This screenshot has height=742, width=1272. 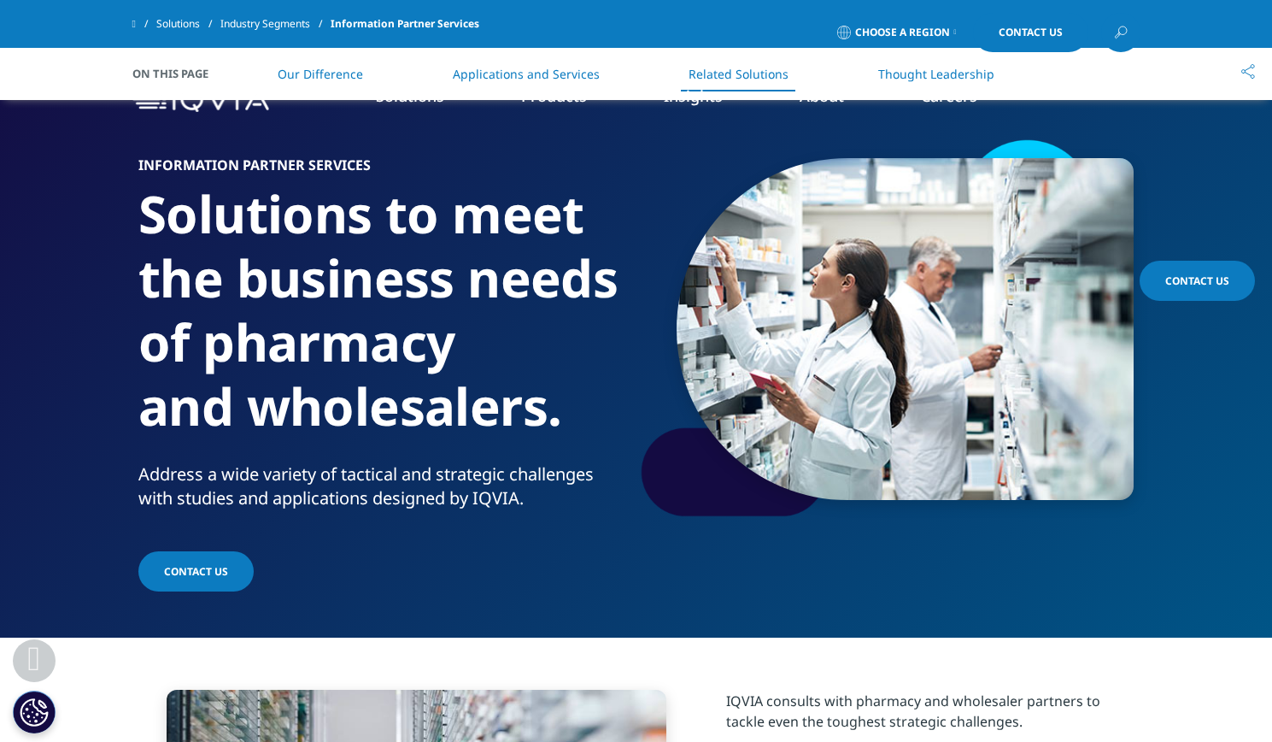 I want to click on button: Cookie Settings, so click(x=34, y=712).